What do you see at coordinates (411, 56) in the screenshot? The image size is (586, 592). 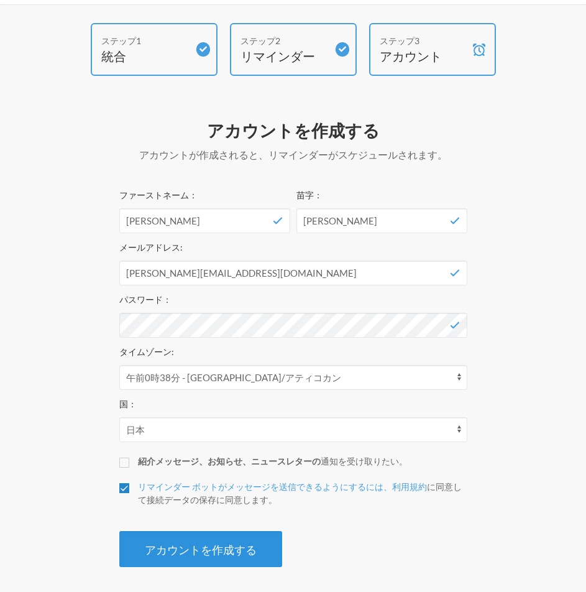 I see `font: アカウント` at bounding box center [411, 56].